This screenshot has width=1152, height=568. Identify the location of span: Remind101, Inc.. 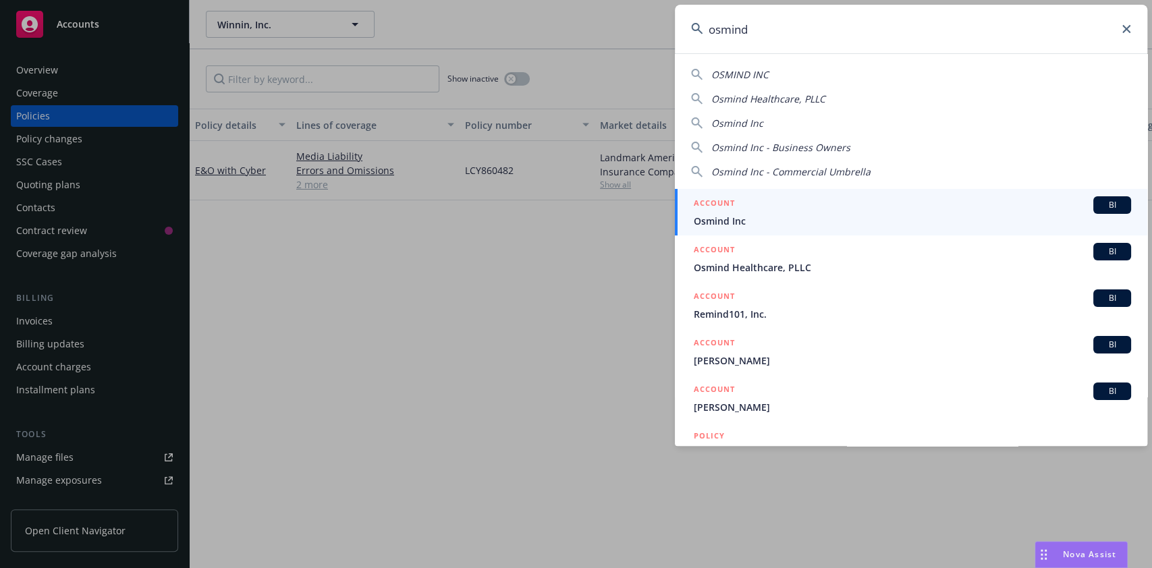
(913, 314).